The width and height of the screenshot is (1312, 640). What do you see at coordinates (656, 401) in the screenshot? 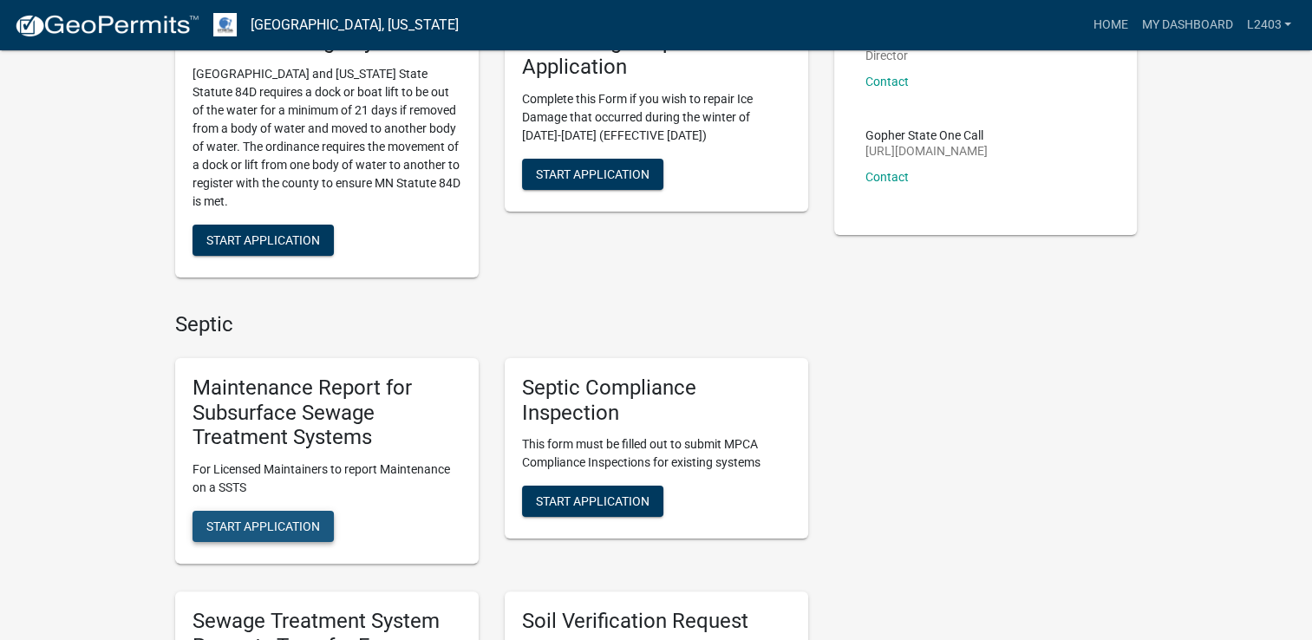
I see `h5: Septic Compliance Inspection` at bounding box center [656, 401].